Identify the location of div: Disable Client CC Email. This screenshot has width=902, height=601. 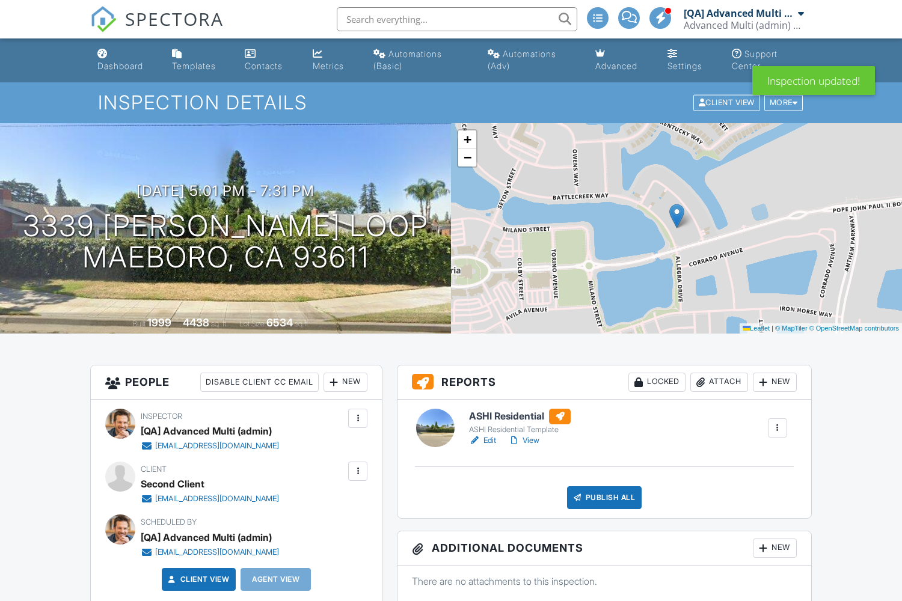
(259, 382).